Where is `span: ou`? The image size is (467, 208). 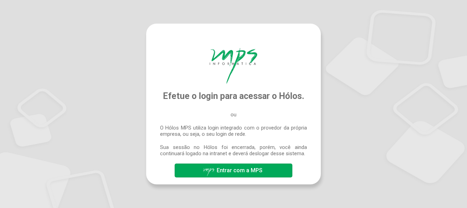 span: ou is located at coordinates (233, 115).